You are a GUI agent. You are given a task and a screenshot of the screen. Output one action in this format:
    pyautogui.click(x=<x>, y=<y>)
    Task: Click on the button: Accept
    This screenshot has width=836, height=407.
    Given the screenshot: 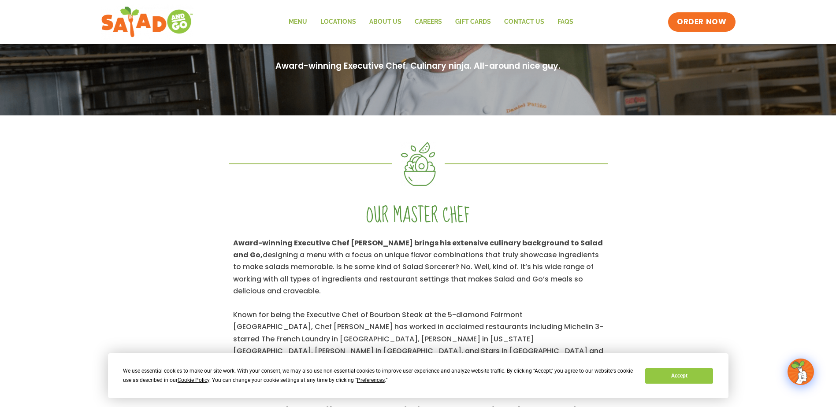 What is the action you would take?
    pyautogui.click(x=679, y=376)
    